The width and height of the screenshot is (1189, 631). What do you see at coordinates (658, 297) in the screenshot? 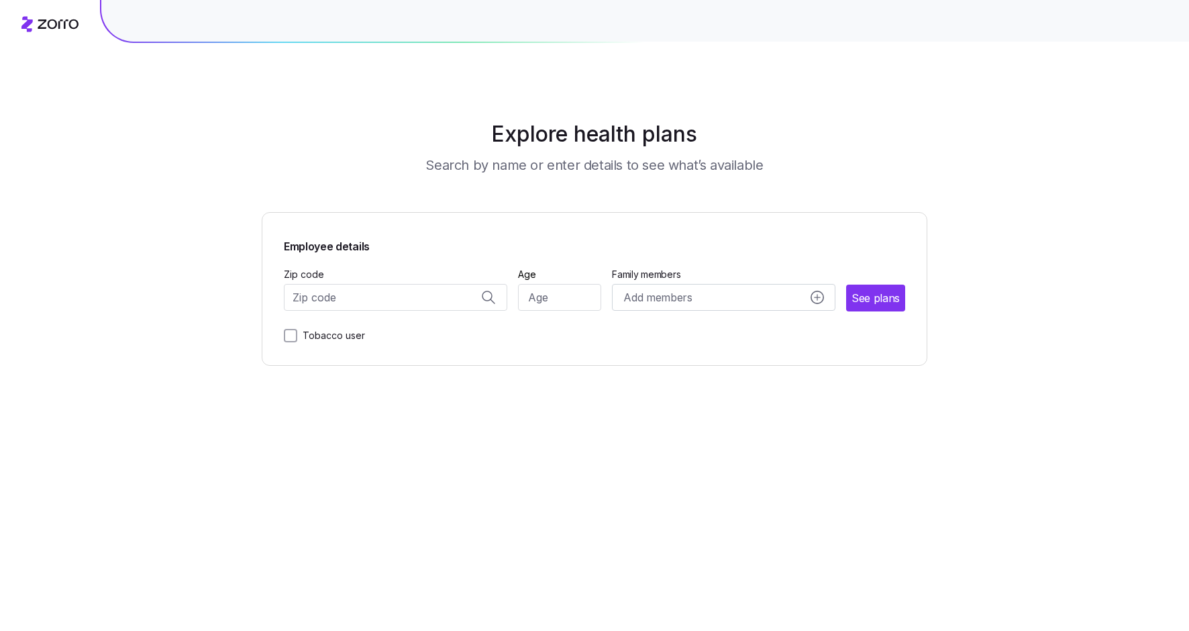
I see `span: Add members` at bounding box center [658, 297].